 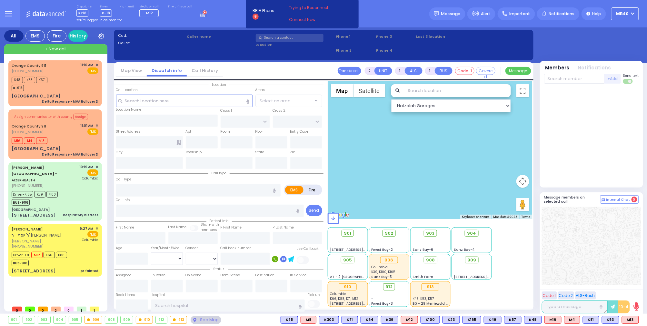 I want to click on a: History, so click(x=78, y=36).